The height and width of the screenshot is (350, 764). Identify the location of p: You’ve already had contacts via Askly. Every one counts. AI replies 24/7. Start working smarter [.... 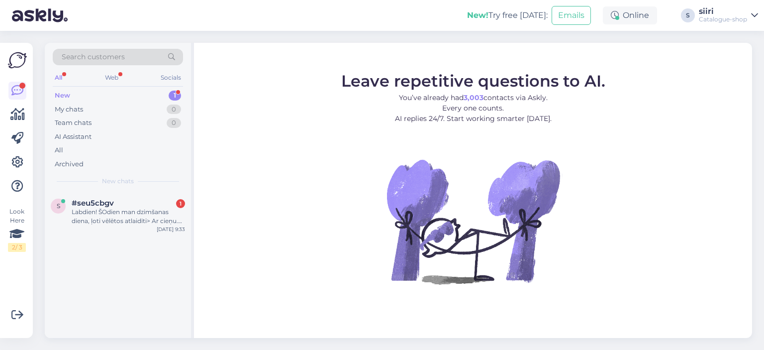
(473, 107).